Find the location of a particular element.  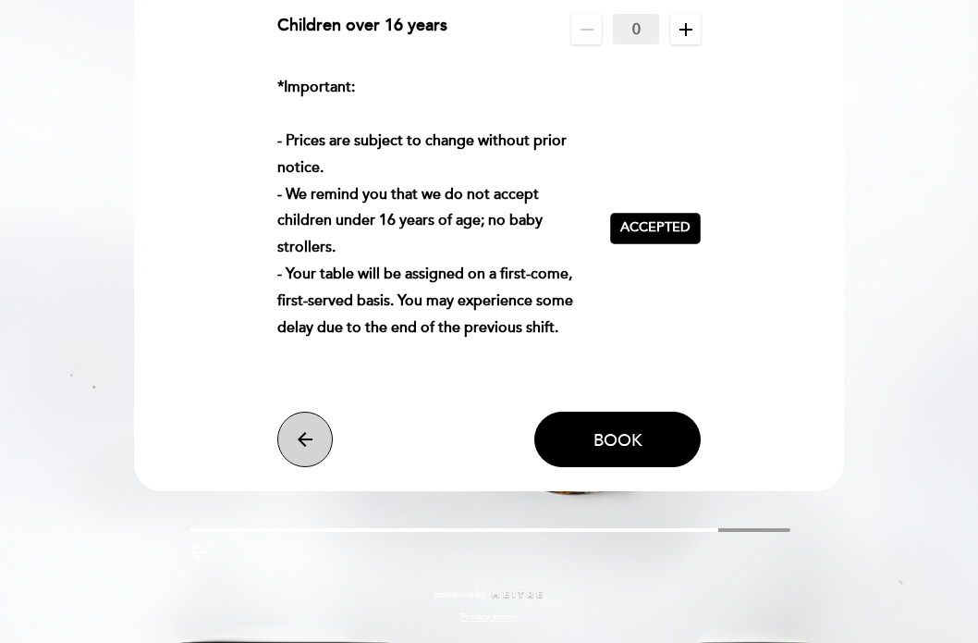

span: Accepted is located at coordinates (656, 227).